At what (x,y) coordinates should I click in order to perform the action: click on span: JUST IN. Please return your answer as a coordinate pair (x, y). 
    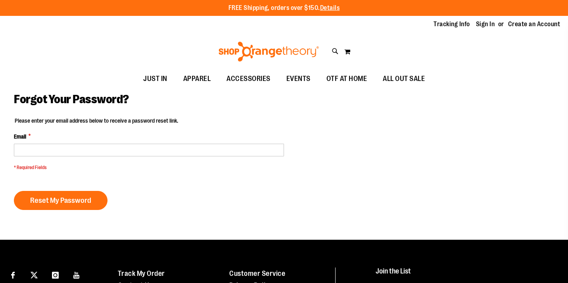
    Looking at the image, I should click on (155, 79).